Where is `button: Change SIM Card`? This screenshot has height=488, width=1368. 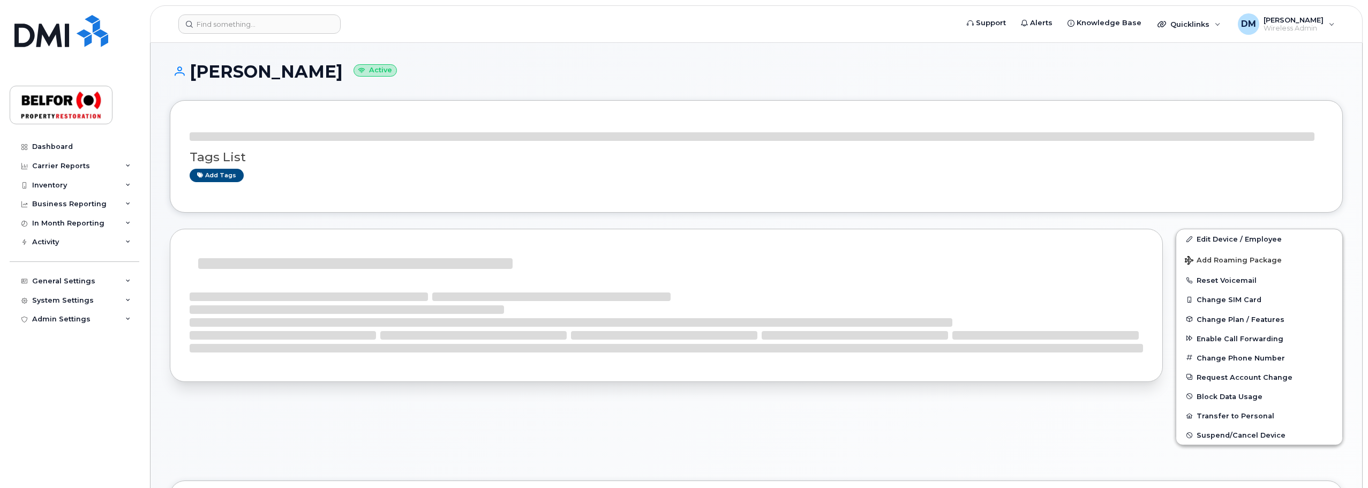
button: Change SIM Card is located at coordinates (1259, 299).